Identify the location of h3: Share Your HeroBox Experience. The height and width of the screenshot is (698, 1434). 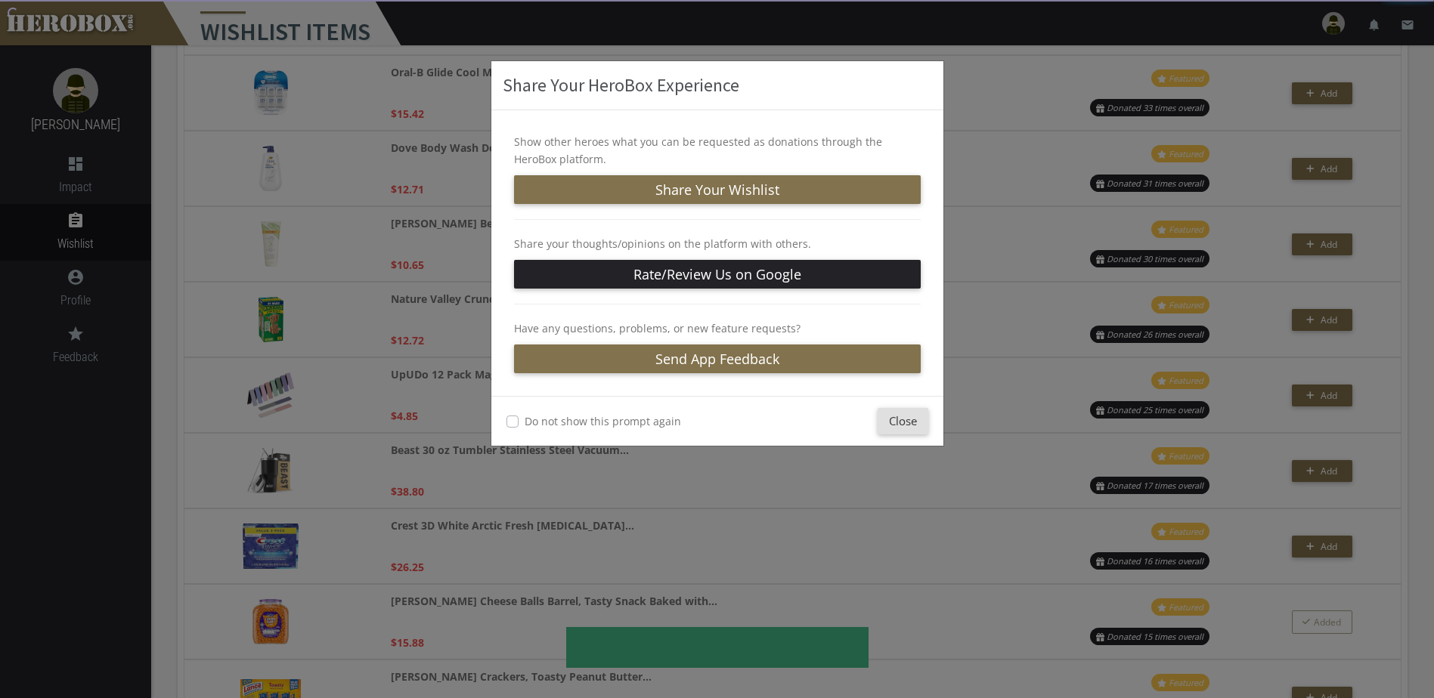
(717, 85).